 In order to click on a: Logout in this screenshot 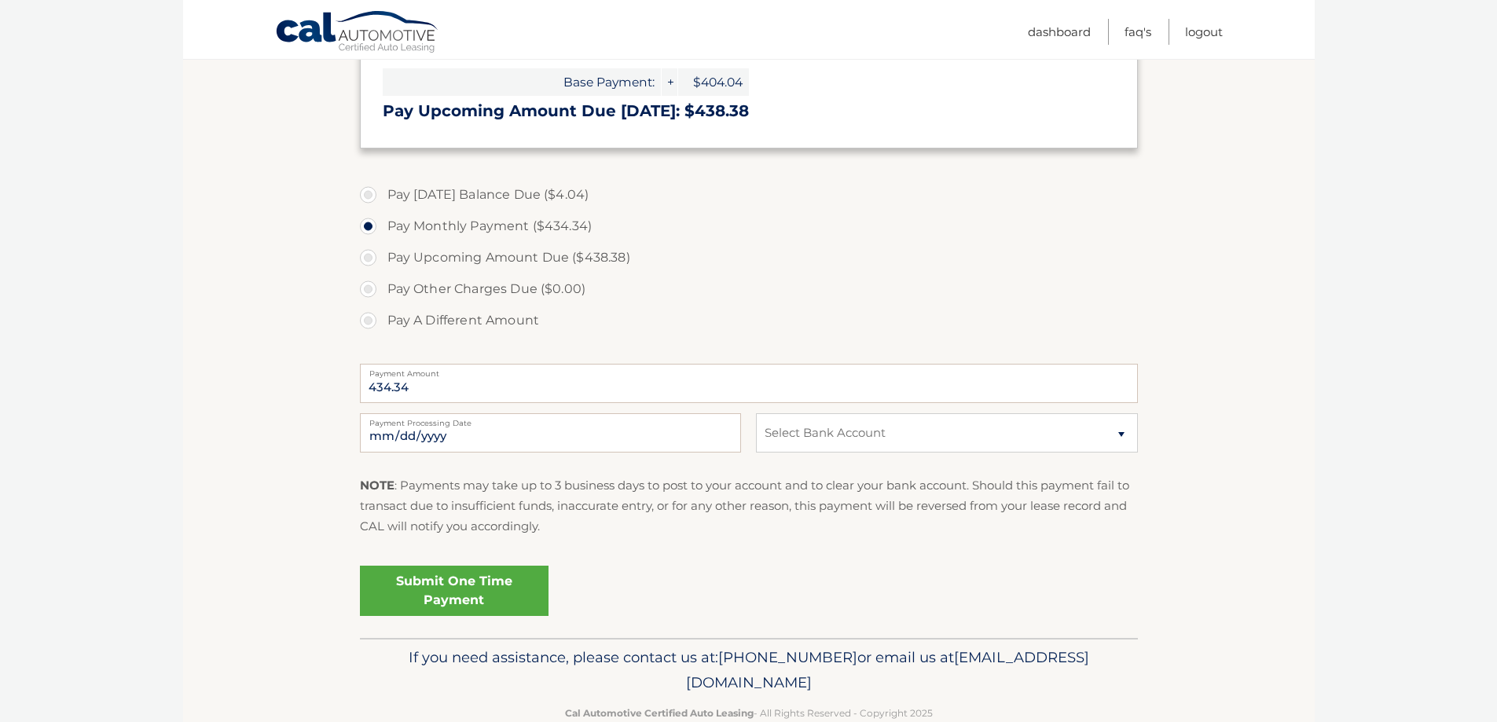, I will do `click(1204, 31)`.